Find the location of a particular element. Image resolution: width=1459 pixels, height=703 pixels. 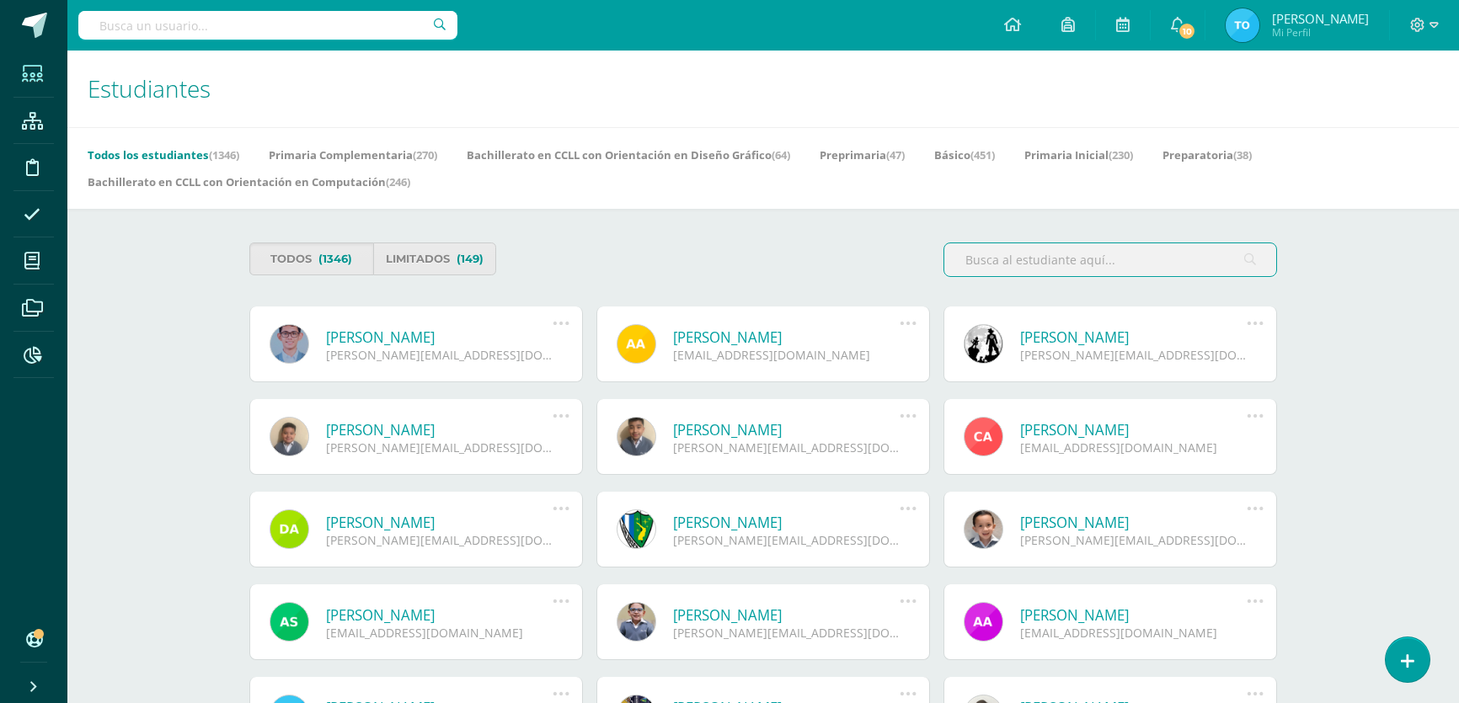

input: Busca un usuario... is located at coordinates (268, 25).